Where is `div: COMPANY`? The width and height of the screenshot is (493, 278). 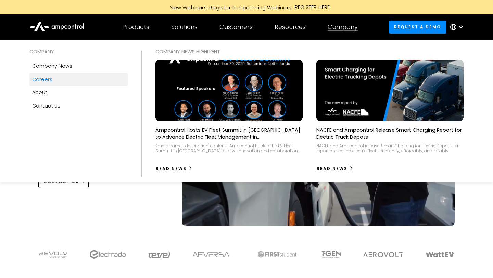 div: COMPANY is located at coordinates (78, 52).